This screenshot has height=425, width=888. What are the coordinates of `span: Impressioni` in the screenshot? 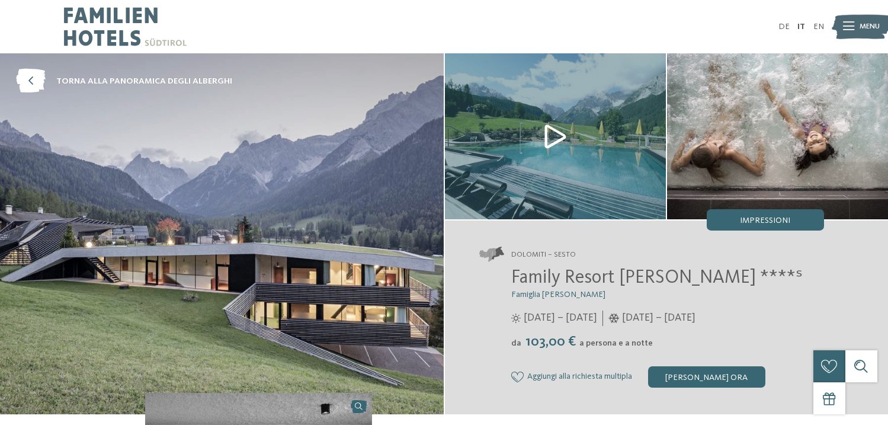 It's located at (765, 220).